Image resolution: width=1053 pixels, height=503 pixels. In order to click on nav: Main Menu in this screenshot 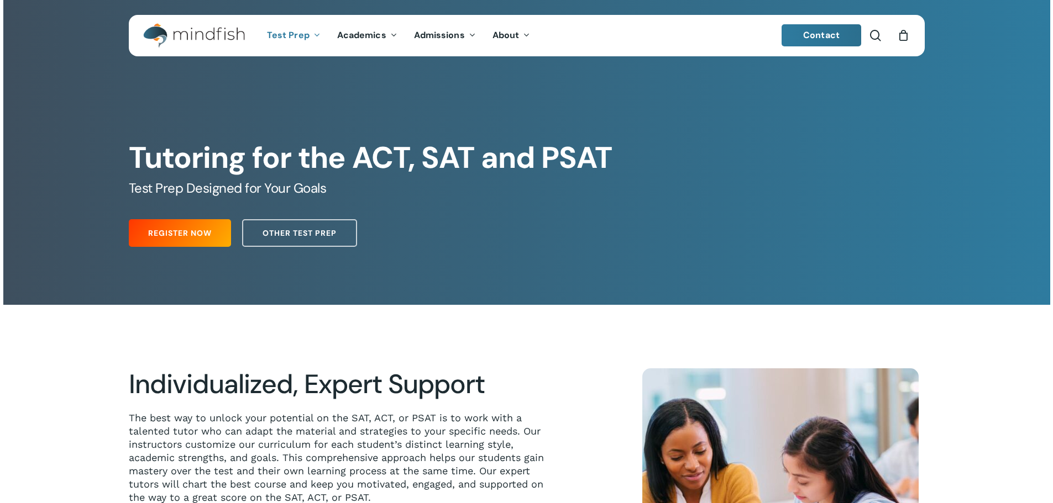, I will do `click(398, 35)`.